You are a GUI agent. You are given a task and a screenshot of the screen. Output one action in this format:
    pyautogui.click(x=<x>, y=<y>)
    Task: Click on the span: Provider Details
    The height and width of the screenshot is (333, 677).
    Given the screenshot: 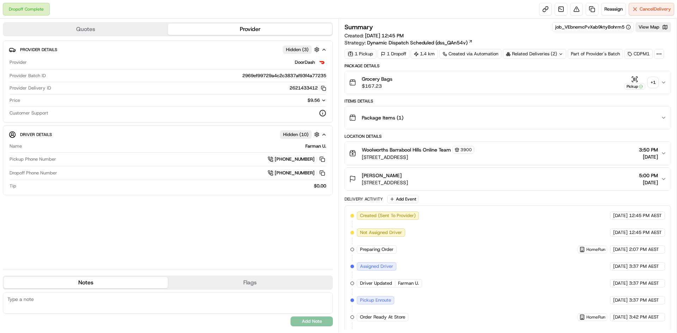 What is the action you would take?
    pyautogui.click(x=38, y=50)
    